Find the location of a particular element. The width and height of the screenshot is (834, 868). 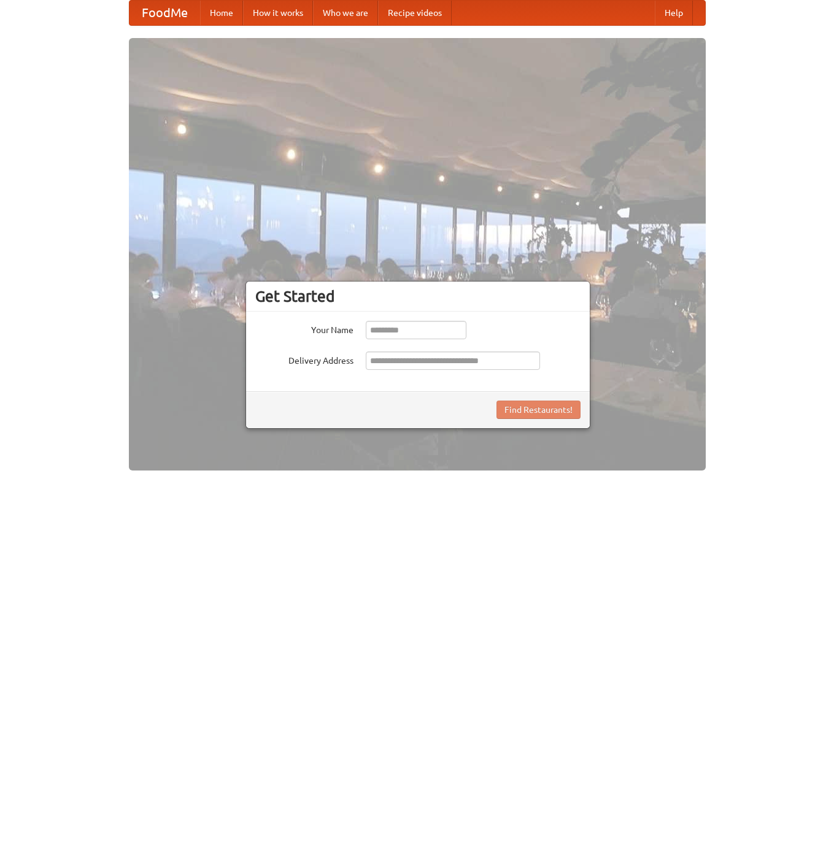

button: Find Restaurants! is located at coordinates (538, 410).